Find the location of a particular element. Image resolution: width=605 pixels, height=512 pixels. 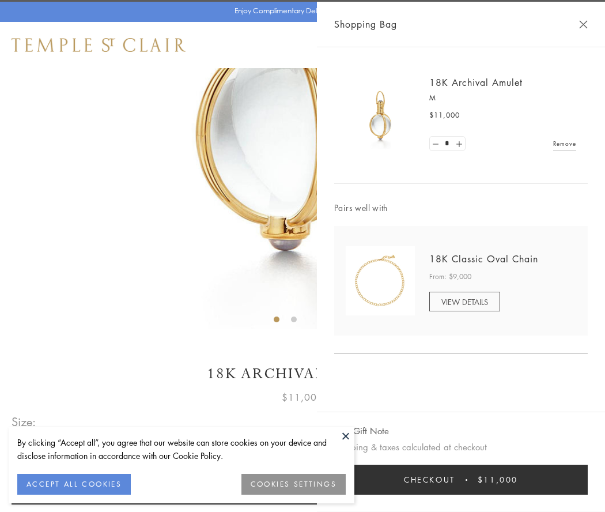

span: Pairs well with is located at coordinates (461, 208).